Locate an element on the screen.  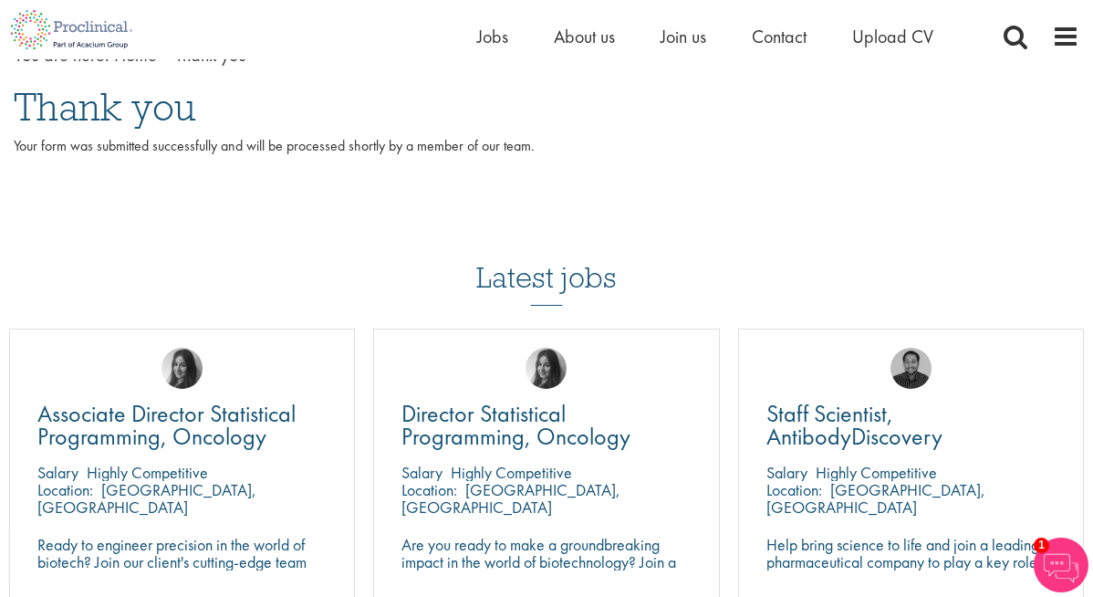
span: Thank you is located at coordinates (105, 107).